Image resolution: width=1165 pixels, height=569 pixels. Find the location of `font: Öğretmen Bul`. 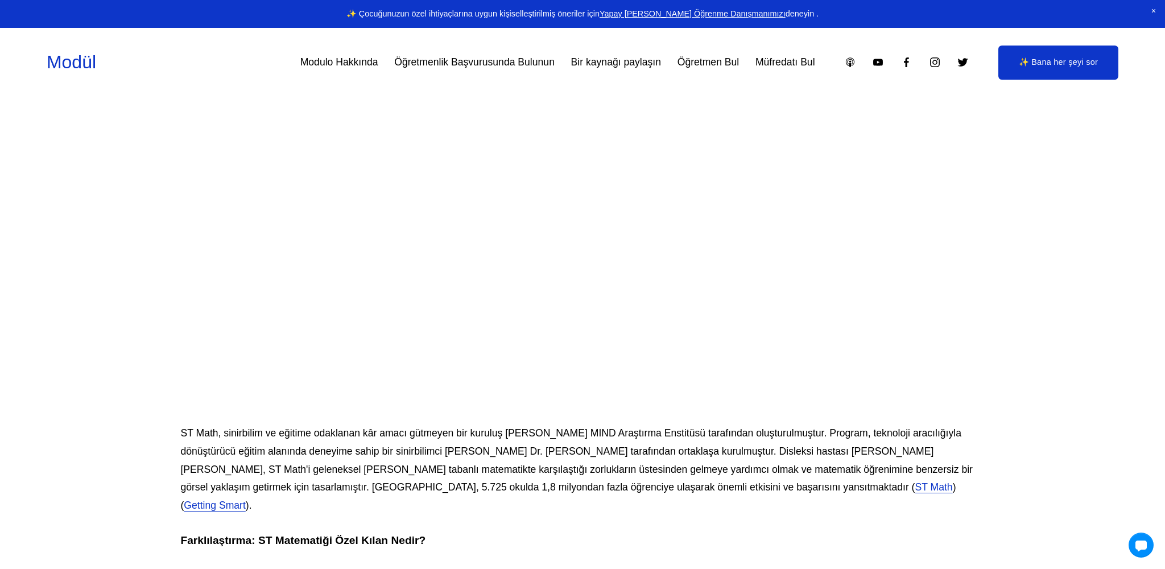

font: Öğretmen Bul is located at coordinates (709, 62).